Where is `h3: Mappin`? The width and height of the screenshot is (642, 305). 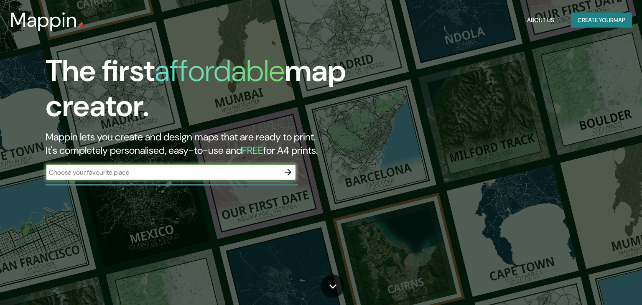 h3: Mappin is located at coordinates (43, 20).